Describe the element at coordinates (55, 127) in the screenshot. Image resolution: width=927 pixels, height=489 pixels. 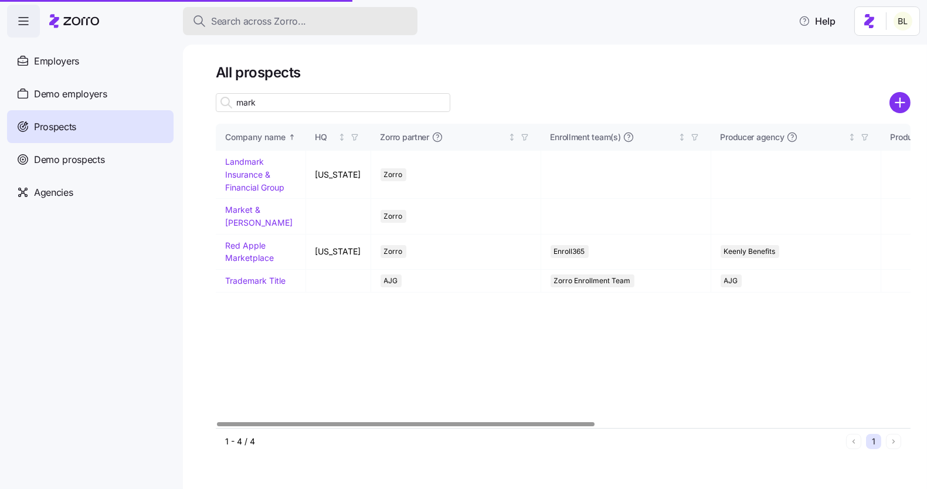
I see `span: Prospects` at that location.